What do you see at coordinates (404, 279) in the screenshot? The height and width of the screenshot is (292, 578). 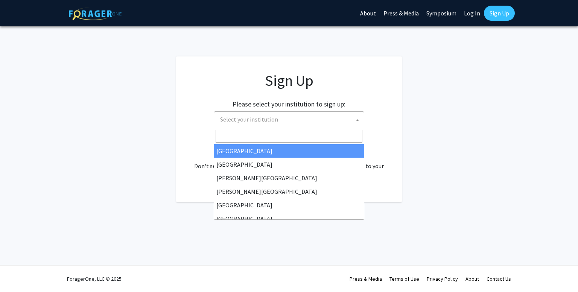 I see `a: Terms of Use` at bounding box center [404, 279].